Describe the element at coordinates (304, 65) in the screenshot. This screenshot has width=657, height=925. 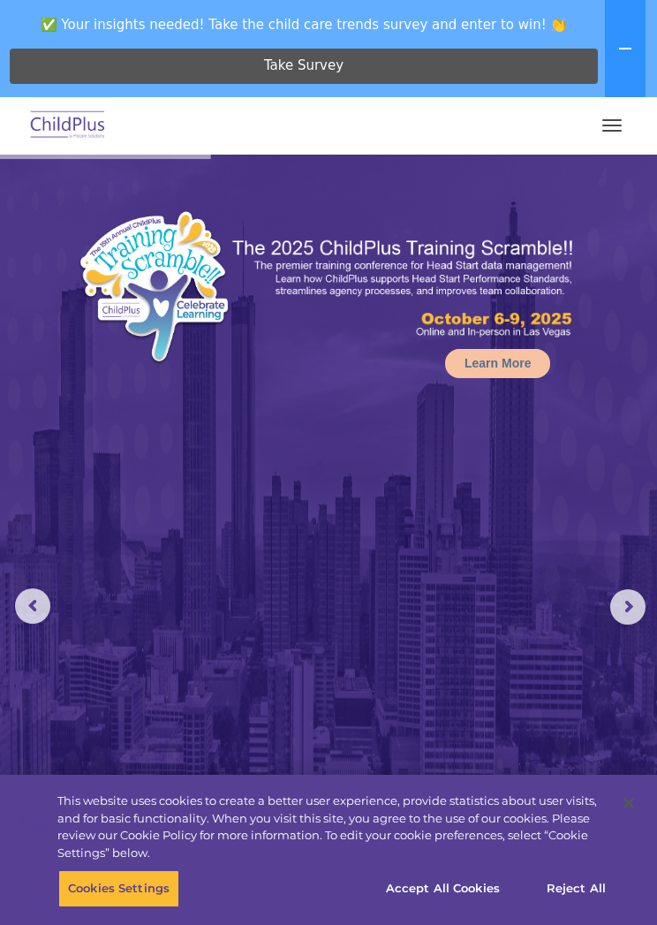
I see `span: Take Survey` at that location.